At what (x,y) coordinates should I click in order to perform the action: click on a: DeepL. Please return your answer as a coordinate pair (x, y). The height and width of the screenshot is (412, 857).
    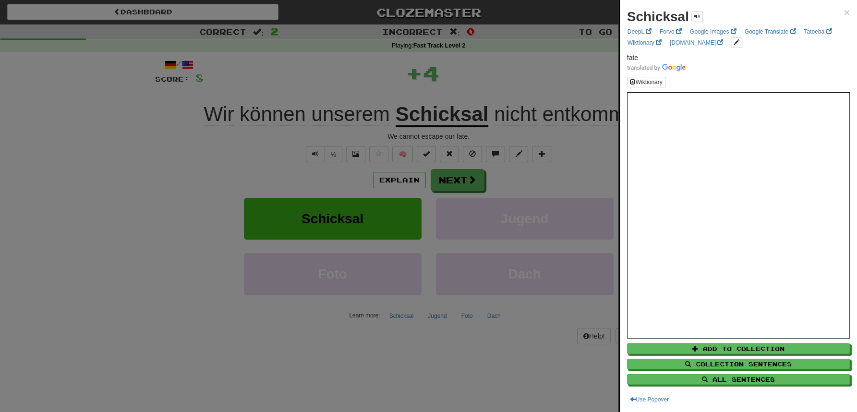
    Looking at the image, I should click on (640, 32).